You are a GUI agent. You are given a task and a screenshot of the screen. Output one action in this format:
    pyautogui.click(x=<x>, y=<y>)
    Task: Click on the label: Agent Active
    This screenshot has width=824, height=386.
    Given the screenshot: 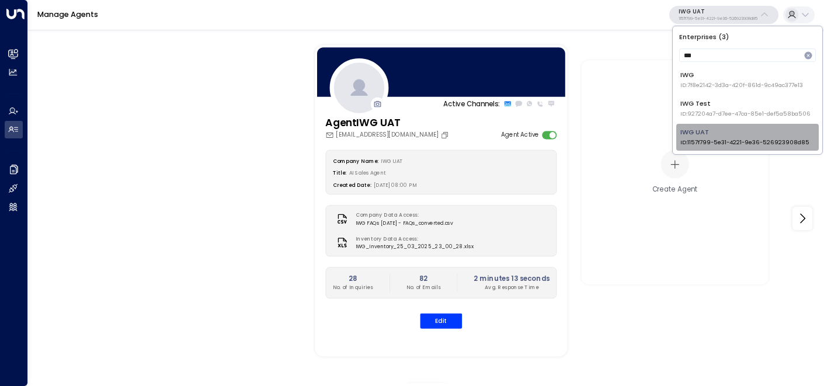 What is the action you would take?
    pyautogui.click(x=520, y=135)
    